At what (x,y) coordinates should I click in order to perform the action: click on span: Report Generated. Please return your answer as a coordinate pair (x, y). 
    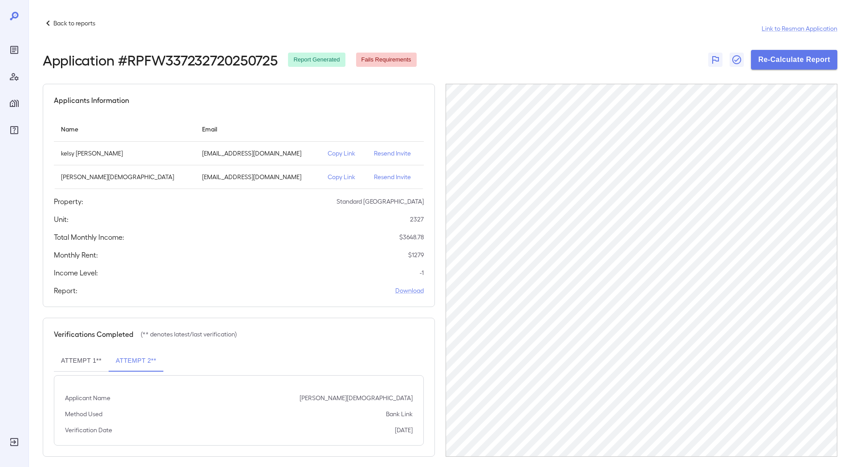
    Looking at the image, I should click on (317, 60).